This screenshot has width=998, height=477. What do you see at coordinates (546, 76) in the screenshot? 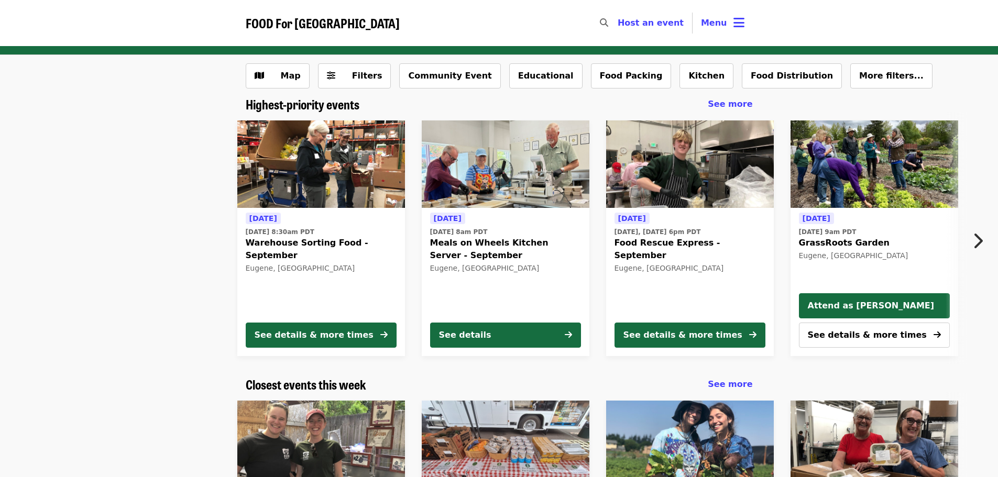
I see `button: Educational` at bounding box center [546, 76].